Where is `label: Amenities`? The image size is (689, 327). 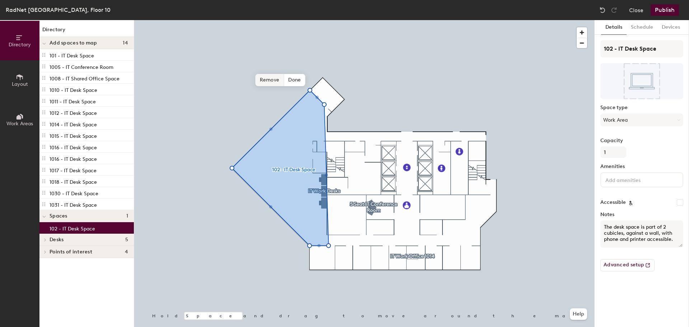 label: Amenities is located at coordinates (642, 167).